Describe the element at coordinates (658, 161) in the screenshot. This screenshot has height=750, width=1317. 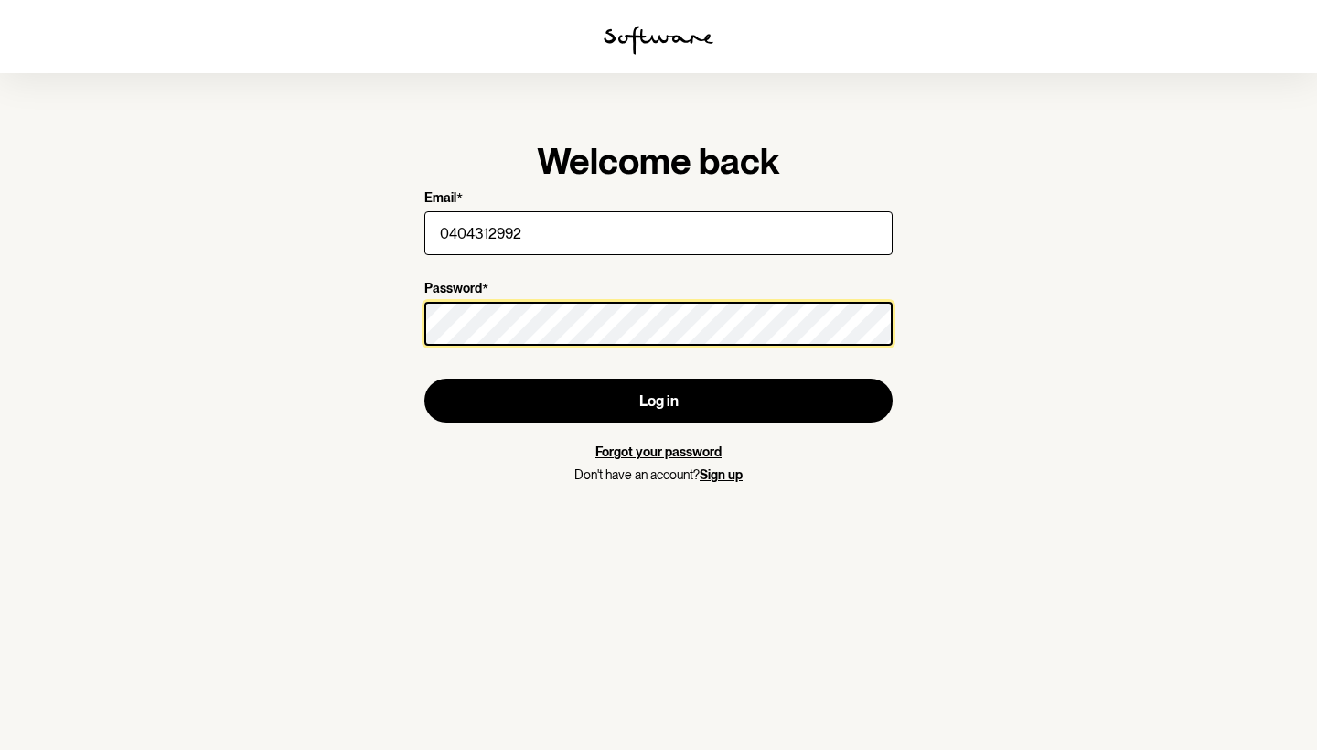
I see `h1: Welcome back` at that location.